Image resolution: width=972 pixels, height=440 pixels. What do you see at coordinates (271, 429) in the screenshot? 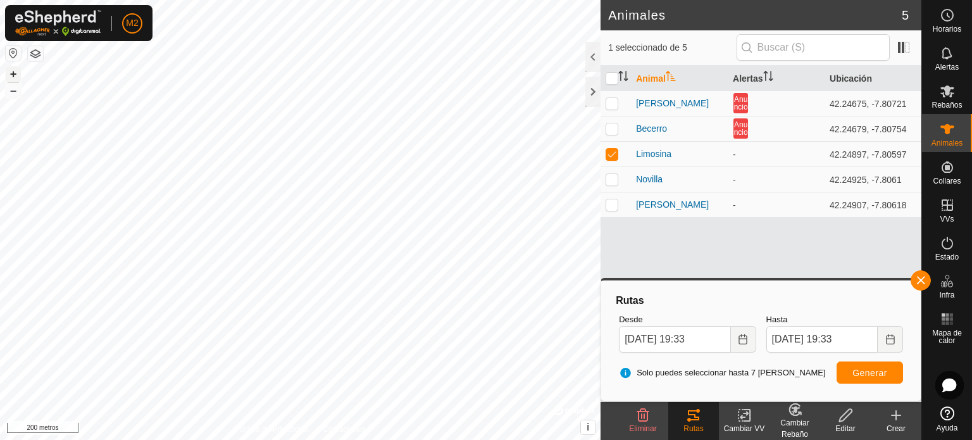
I see `font: Política de Privacidad` at bounding box center [271, 429].